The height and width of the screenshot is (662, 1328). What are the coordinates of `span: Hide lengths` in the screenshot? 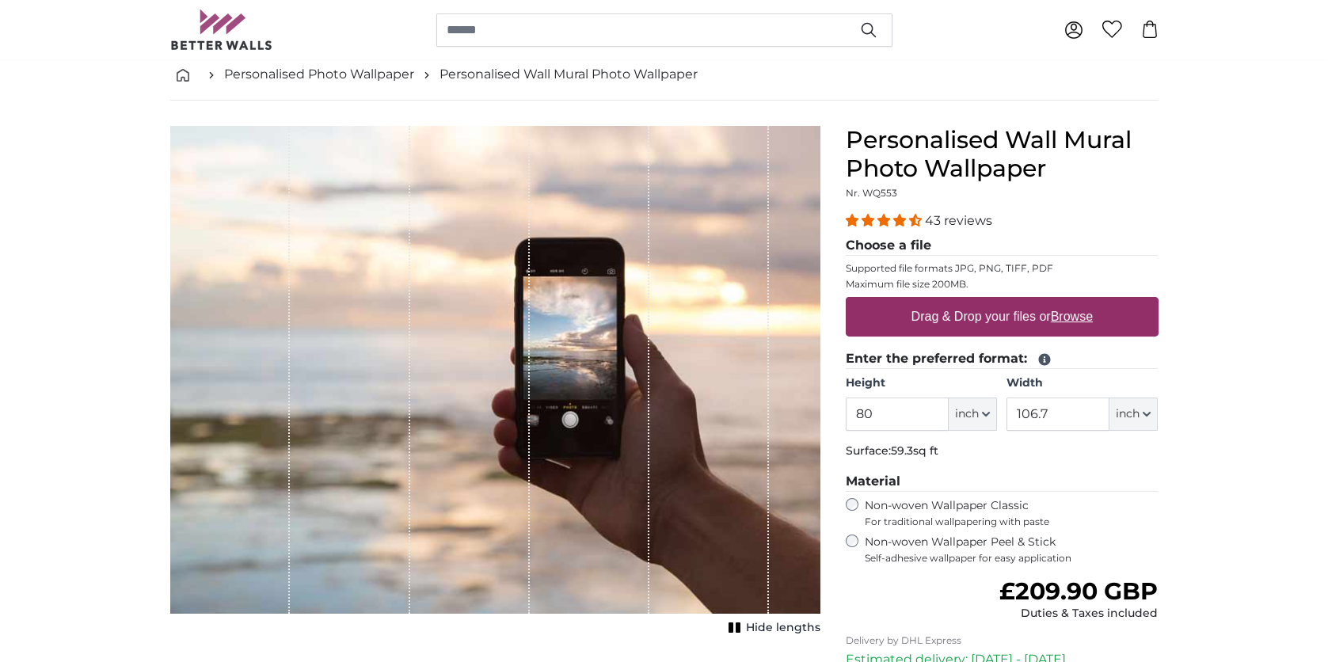 It's located at (783, 628).